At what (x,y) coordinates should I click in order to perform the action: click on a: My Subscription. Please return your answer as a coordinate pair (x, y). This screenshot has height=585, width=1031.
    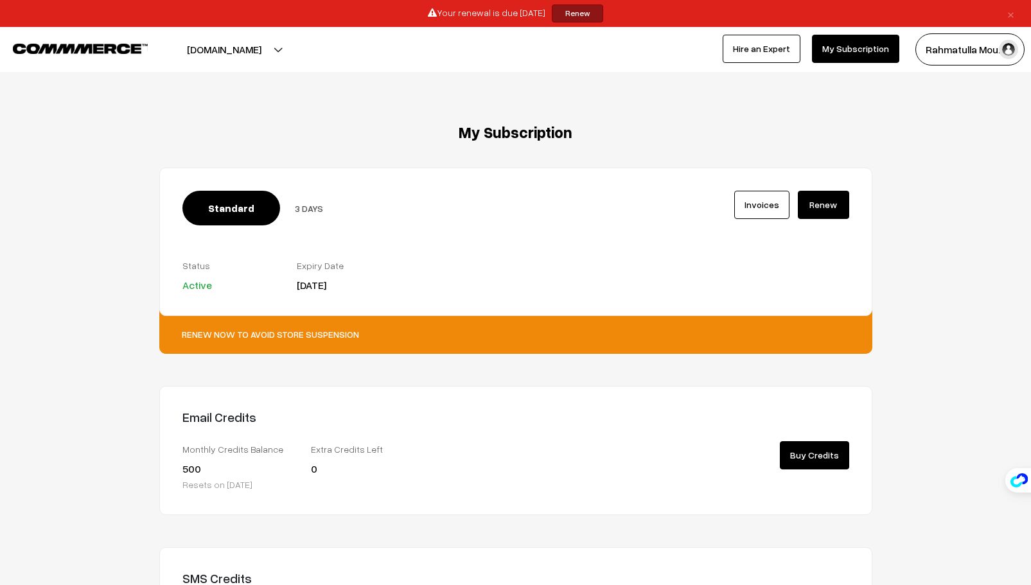
    Looking at the image, I should click on (855, 49).